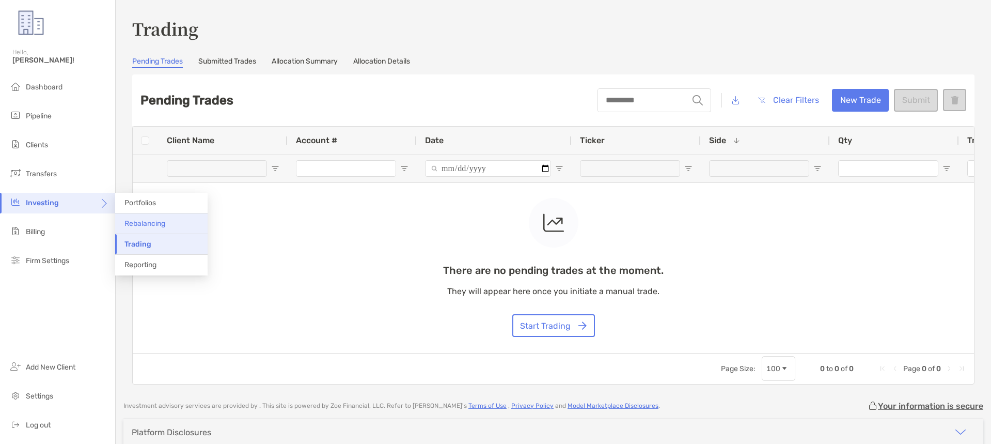  Describe the element at coordinates (187, 100) in the screenshot. I see `h2: Pending Trades` at that location.